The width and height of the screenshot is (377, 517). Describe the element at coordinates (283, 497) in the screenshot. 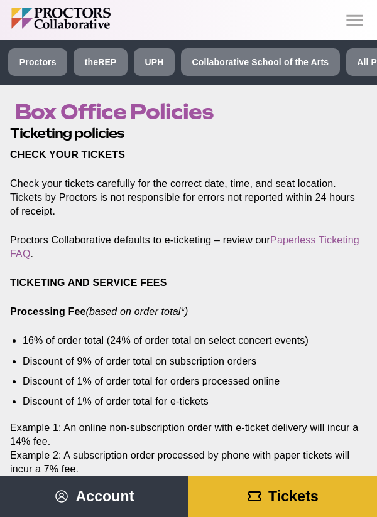

I see `a: Tickets` at that location.